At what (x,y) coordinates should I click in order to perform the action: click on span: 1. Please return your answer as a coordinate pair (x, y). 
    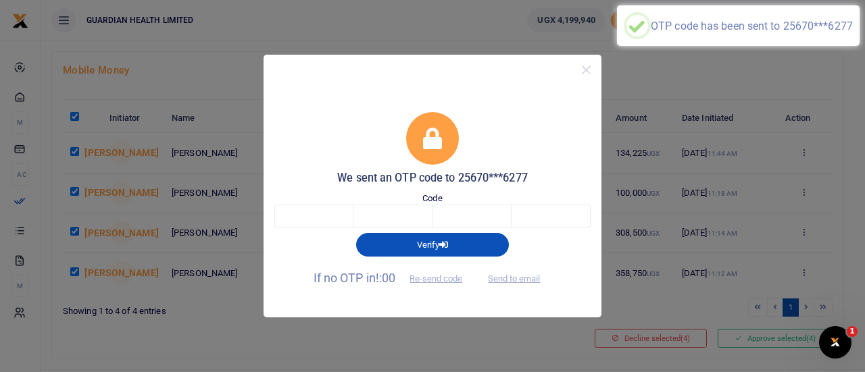
    Looking at the image, I should click on (852, 332).